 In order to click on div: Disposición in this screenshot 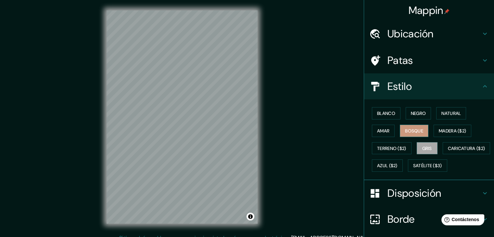, I will do `click(429, 193)`.